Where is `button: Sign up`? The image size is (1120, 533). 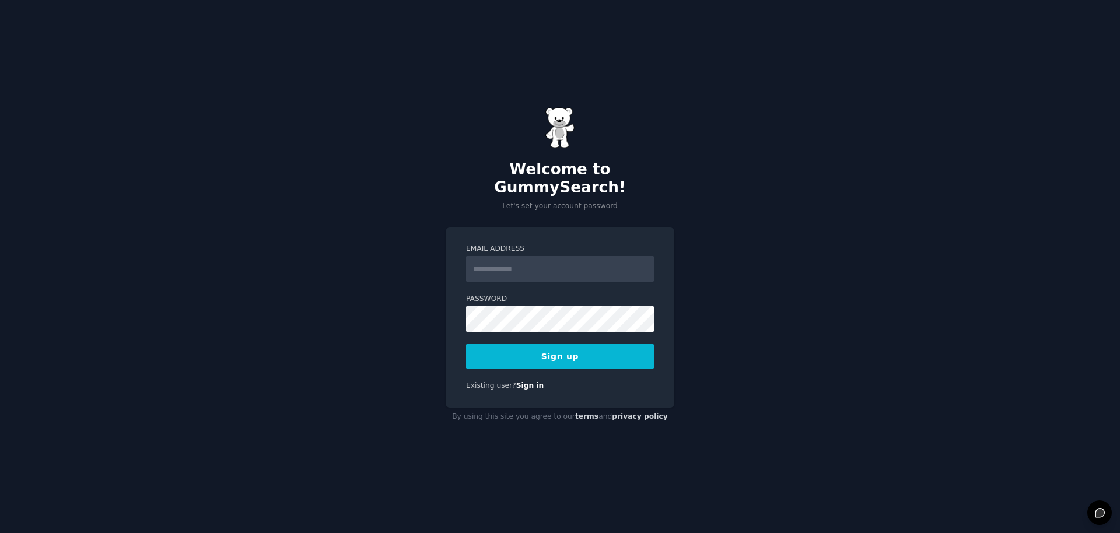 button: Sign up is located at coordinates (560, 357).